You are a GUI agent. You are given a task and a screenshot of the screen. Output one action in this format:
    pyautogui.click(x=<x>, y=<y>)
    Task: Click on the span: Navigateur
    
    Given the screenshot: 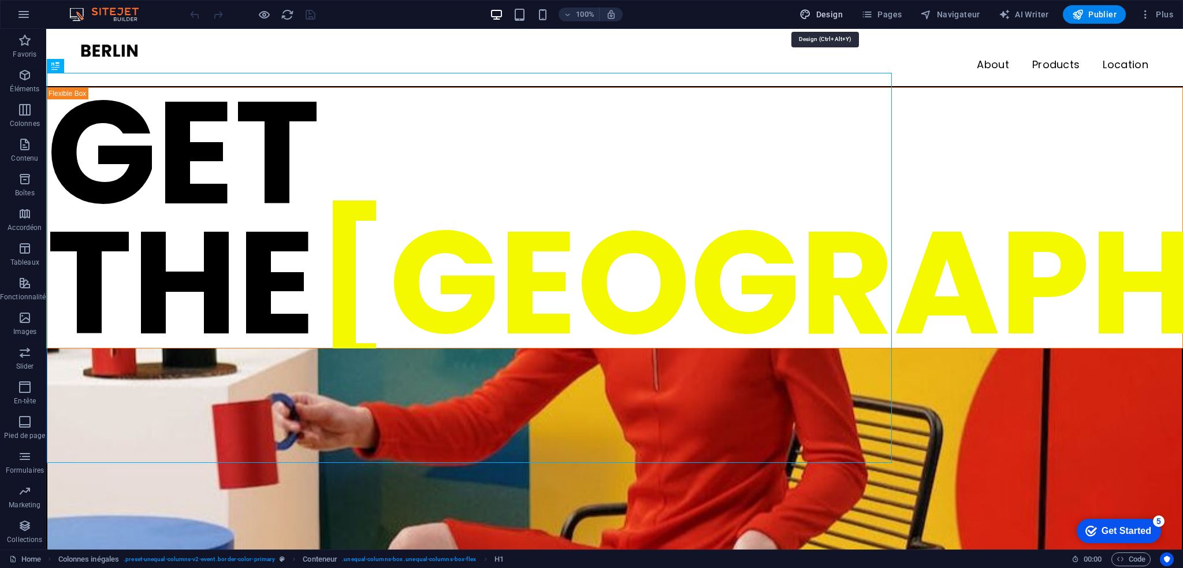 What is the action you would take?
    pyautogui.click(x=950, y=14)
    